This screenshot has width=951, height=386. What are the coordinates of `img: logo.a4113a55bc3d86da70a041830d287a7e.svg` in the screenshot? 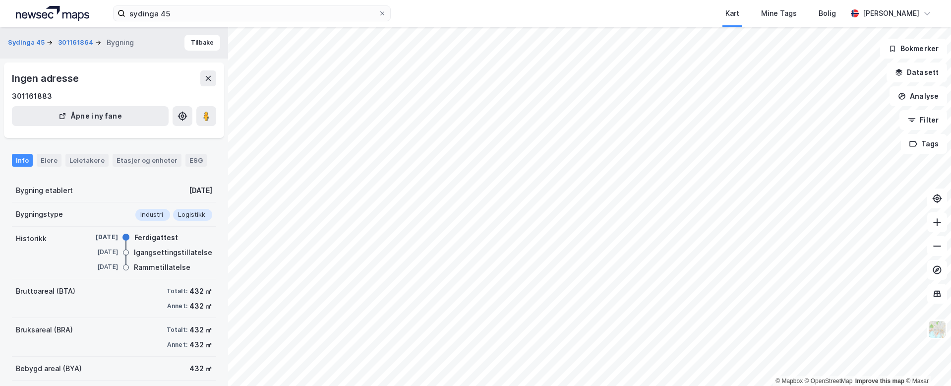 It's located at (53, 13).